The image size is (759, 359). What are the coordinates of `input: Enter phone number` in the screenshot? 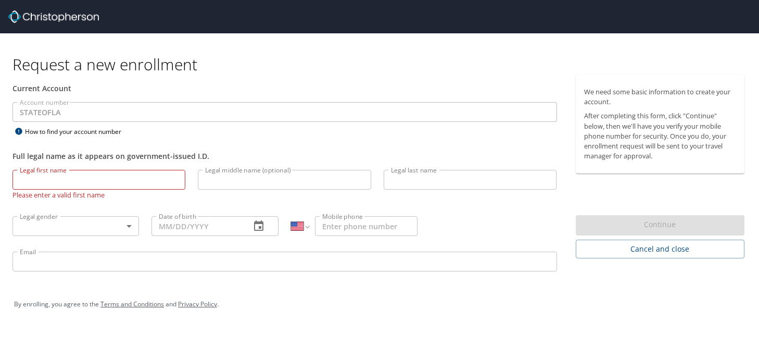 It's located at (366, 226).